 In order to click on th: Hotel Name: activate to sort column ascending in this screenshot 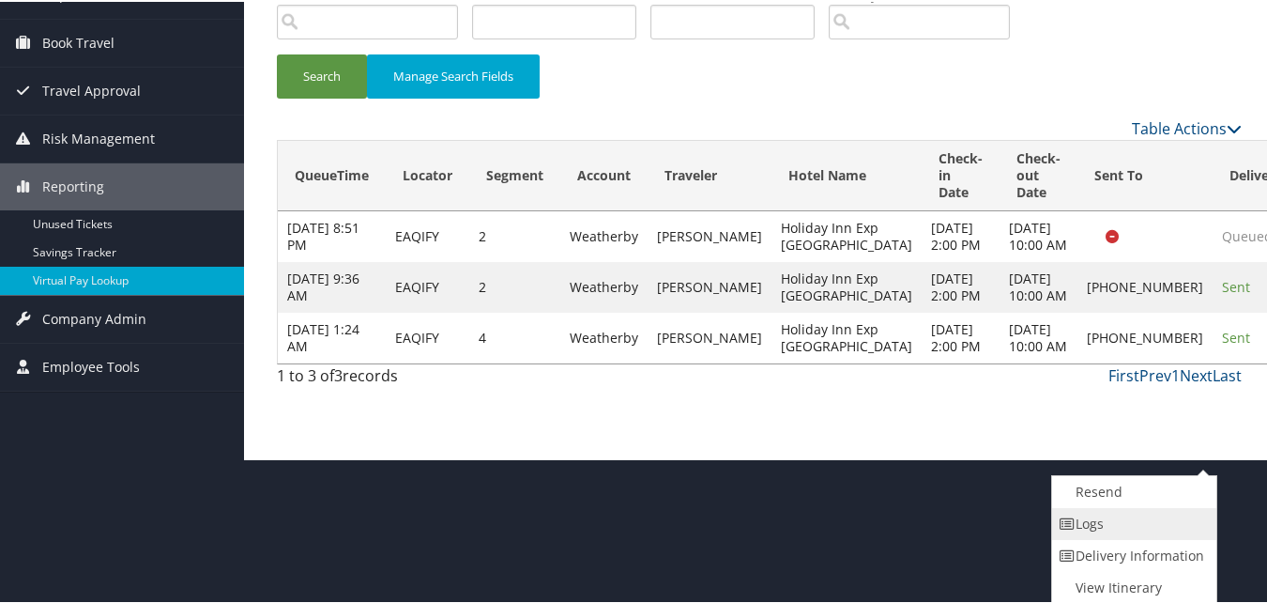, I will do `click(847, 174)`.